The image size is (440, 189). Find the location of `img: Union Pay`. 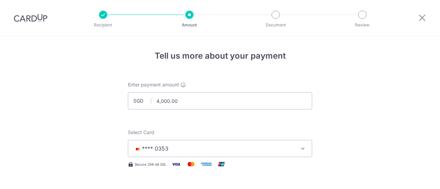

img: Union Pay is located at coordinates (221, 164).